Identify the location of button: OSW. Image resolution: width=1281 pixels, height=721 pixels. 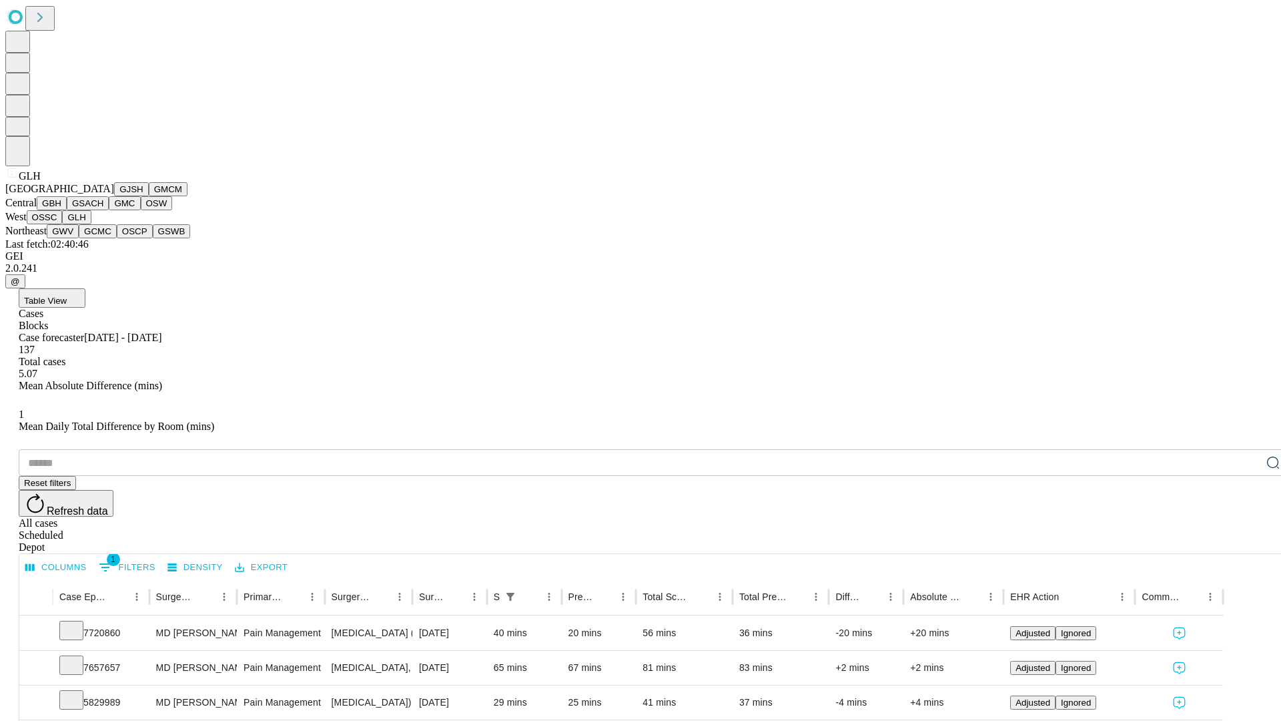
(157, 203).